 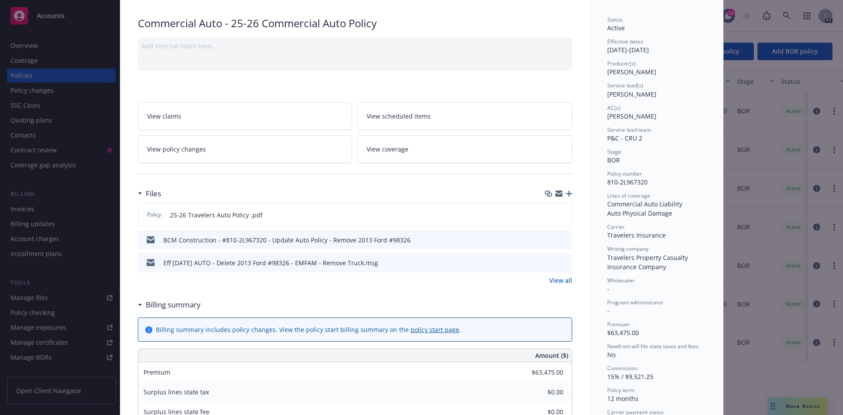 I want to click on h3: Billing summary, so click(x=173, y=305).